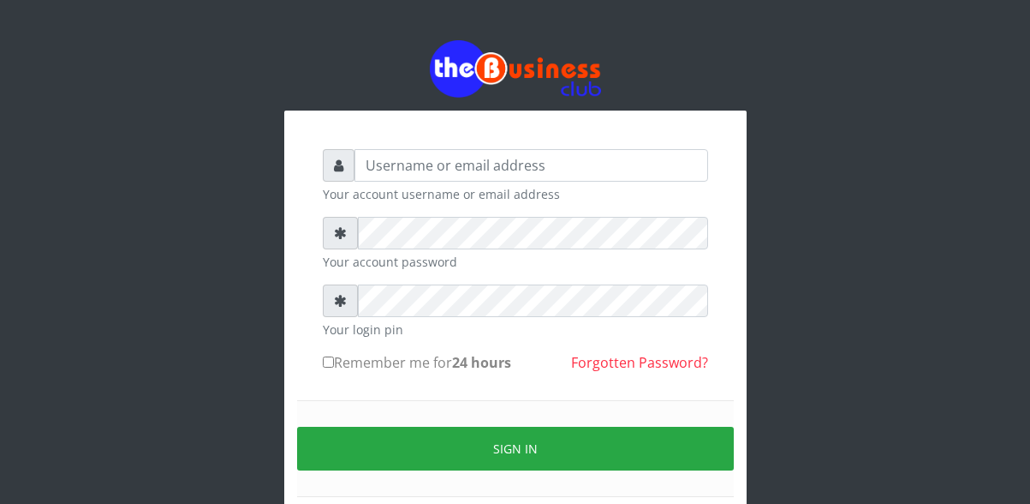  What do you see at coordinates (481, 362) in the screenshot?
I see `b: 24 hours` at bounding box center [481, 362].